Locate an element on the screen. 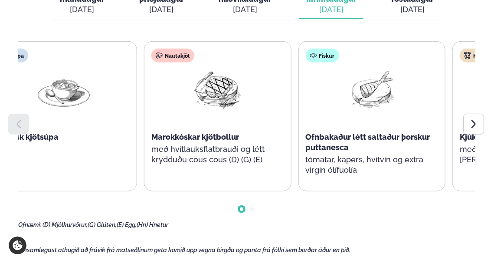 This screenshot has height=263, width=494. p: tómatar, kapers, hvítvín og extra virgin ólífuolía is located at coordinates (372, 165).